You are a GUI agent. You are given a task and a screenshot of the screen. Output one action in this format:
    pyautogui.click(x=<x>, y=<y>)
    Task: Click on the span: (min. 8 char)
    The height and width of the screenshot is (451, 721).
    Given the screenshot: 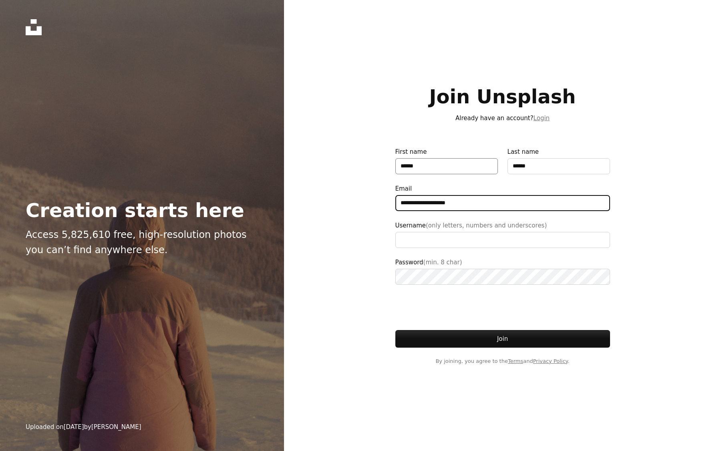 What is the action you would take?
    pyautogui.click(x=443, y=262)
    